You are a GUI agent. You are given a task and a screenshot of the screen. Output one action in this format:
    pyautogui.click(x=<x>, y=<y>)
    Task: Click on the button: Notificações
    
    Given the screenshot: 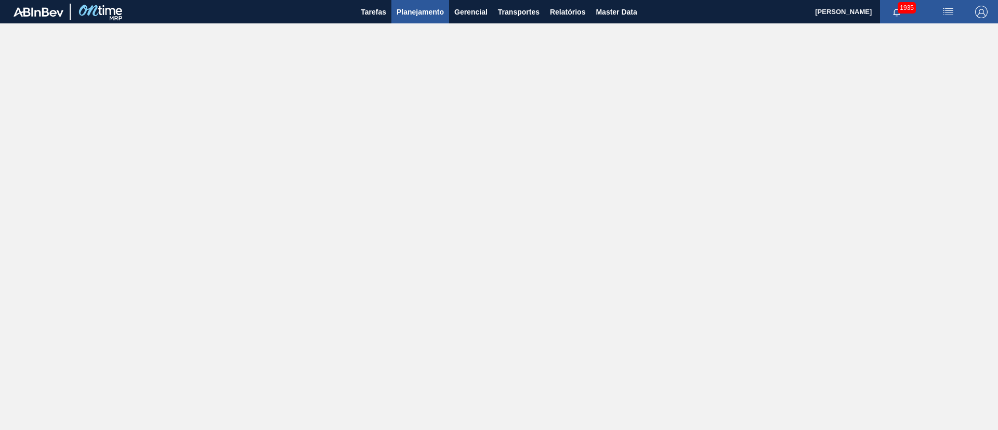 What is the action you would take?
    pyautogui.click(x=897, y=12)
    